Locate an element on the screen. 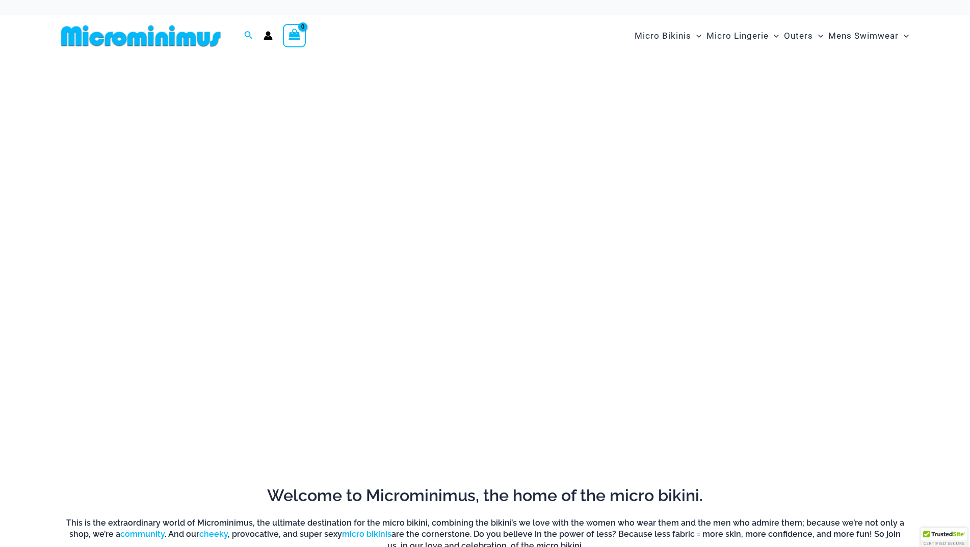 The height and width of the screenshot is (547, 970). span: Micro Lingerie is located at coordinates (737, 36).